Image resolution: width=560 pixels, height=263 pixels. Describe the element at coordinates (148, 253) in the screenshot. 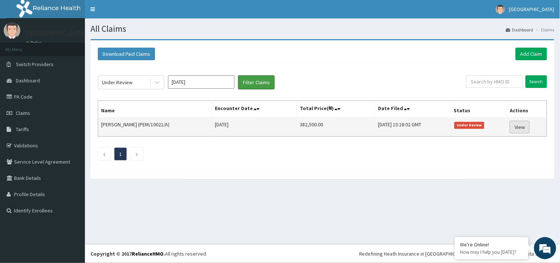

I see `a: RelianceHMO` at that location.